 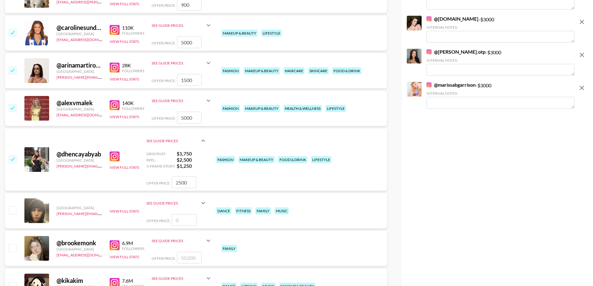 I want to click on span: Reel:, so click(x=161, y=160).